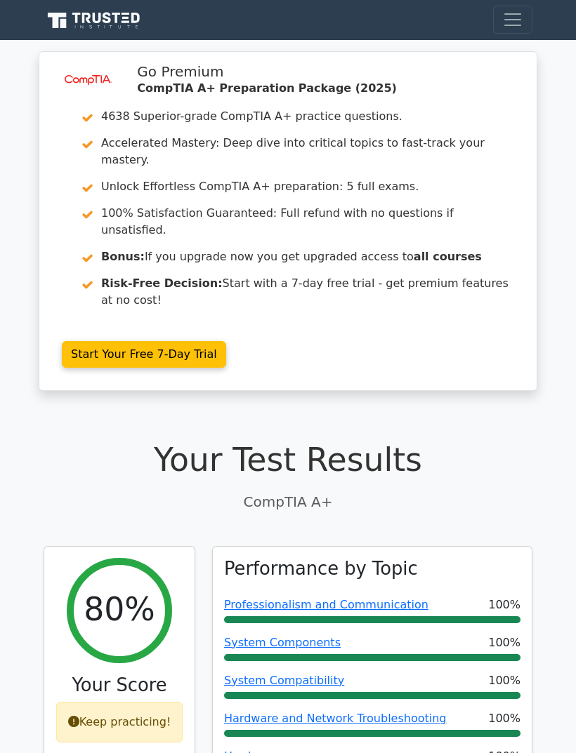  Describe the element at coordinates (119, 722) in the screenshot. I see `div: Keep practicing!` at that location.